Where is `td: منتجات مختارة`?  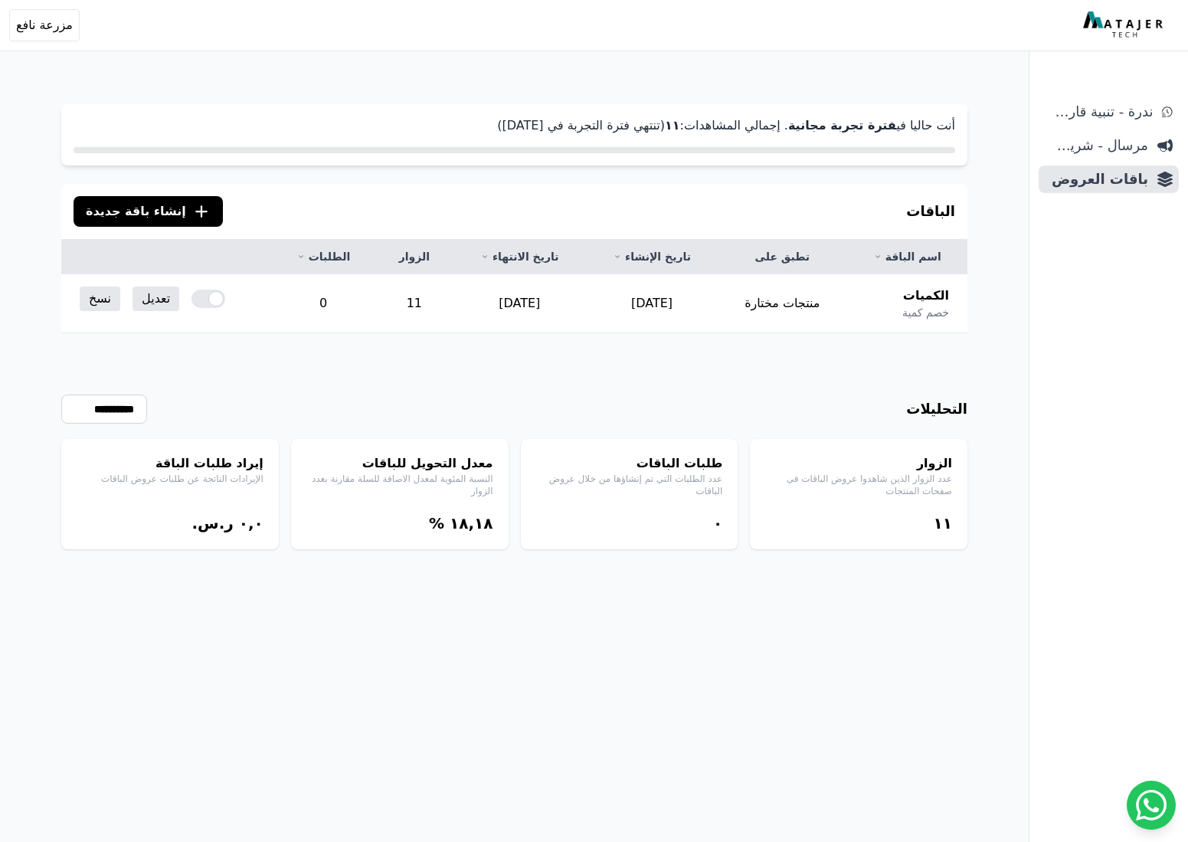
td: منتجات مختارة is located at coordinates (782, 303).